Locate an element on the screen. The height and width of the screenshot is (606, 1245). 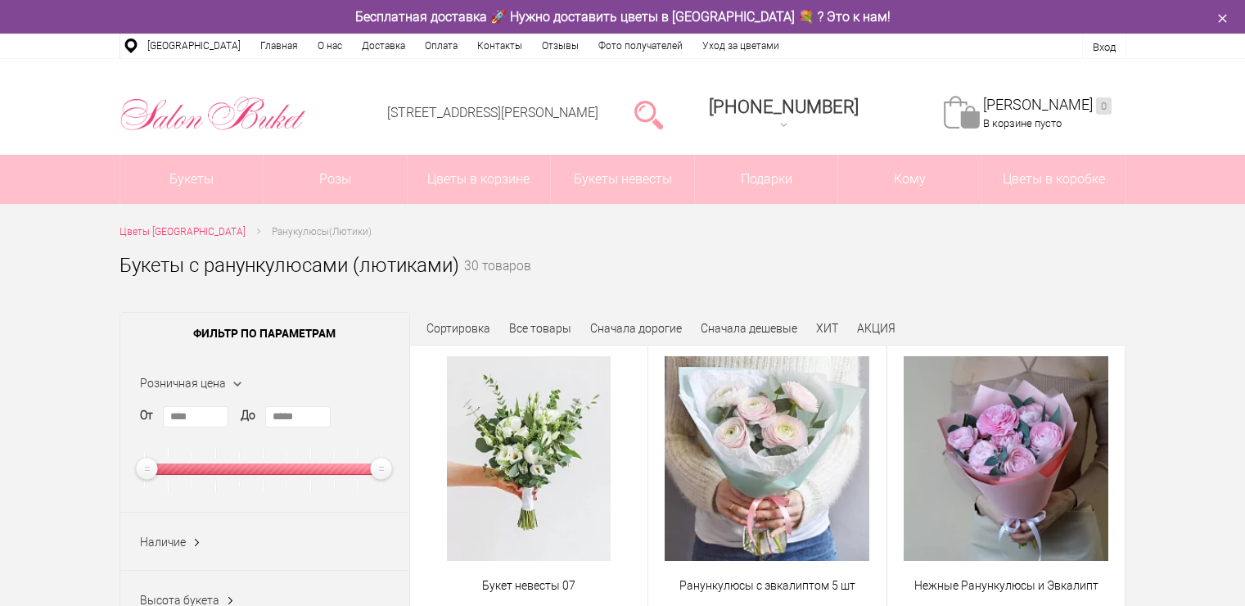
a: Главная is located at coordinates (279, 46).